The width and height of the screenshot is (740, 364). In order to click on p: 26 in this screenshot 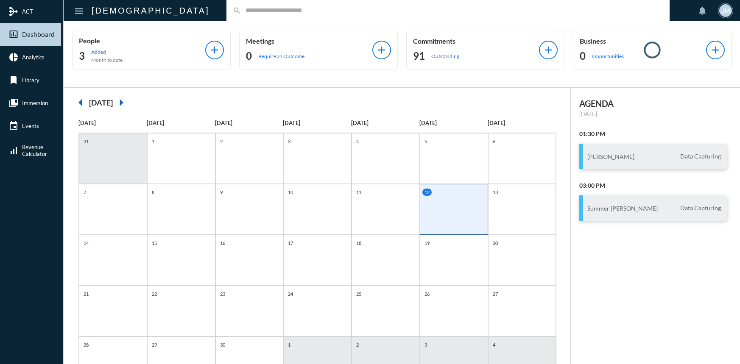, I will do `click(427, 294)`.